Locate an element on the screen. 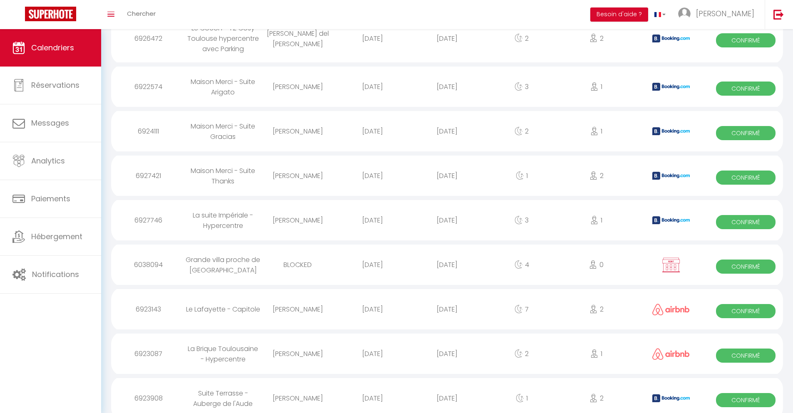 Image resolution: width=793 pixels, height=413 pixels. img: logout is located at coordinates (778, 14).